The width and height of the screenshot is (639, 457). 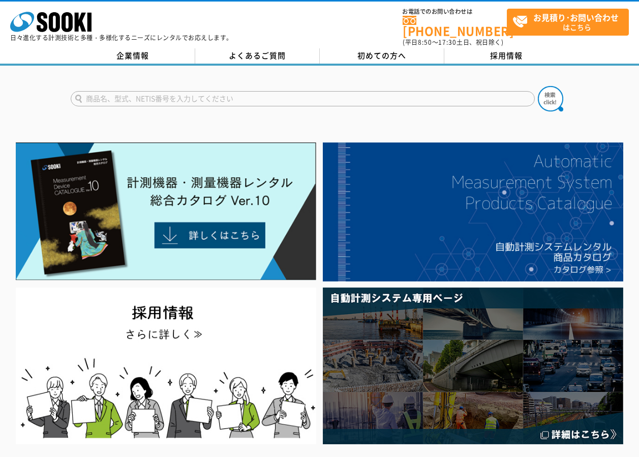 I want to click on span: (平日 ～ 土日、祝日除く), so click(x=453, y=42).